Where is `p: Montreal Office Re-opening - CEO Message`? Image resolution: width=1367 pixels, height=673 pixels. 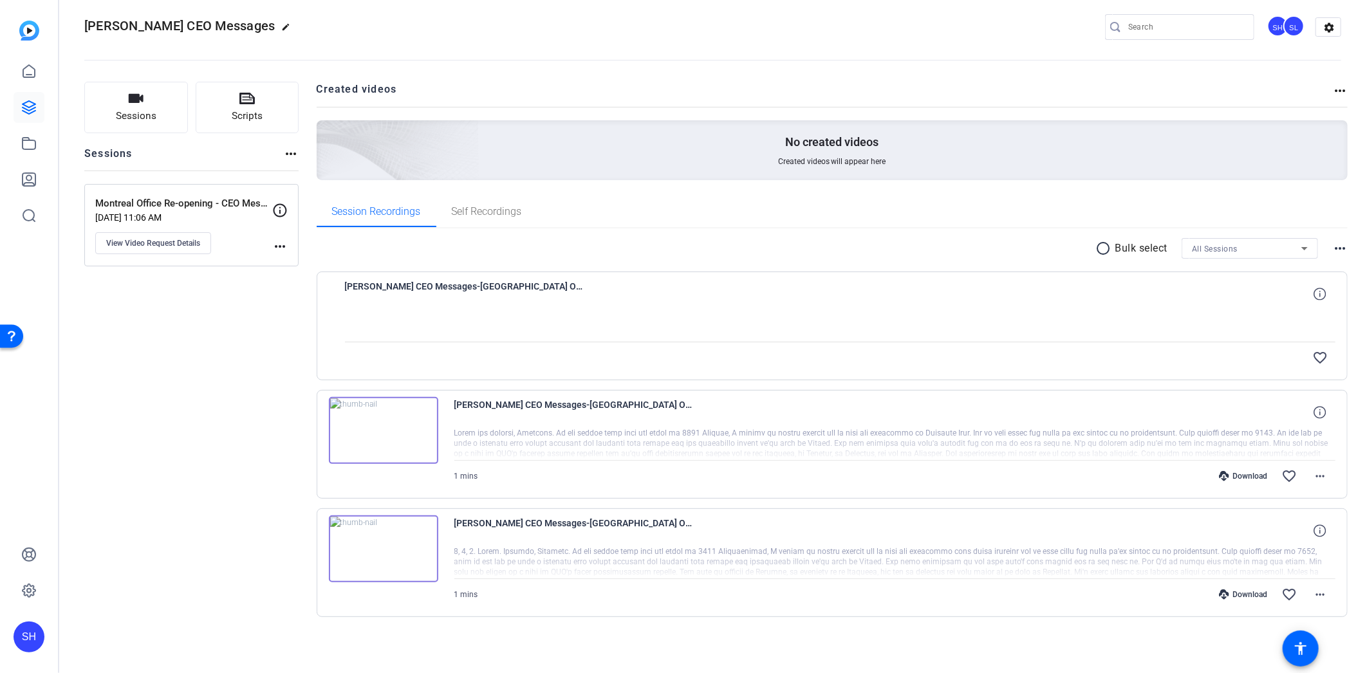
p: Montreal Office Re-opening - CEO Message is located at coordinates (183, 203).